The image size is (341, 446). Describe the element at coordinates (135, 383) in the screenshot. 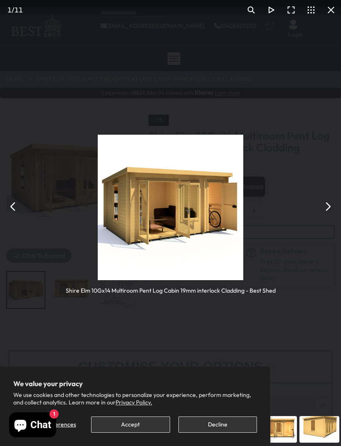

I see `h2: We value your privacy` at that location.